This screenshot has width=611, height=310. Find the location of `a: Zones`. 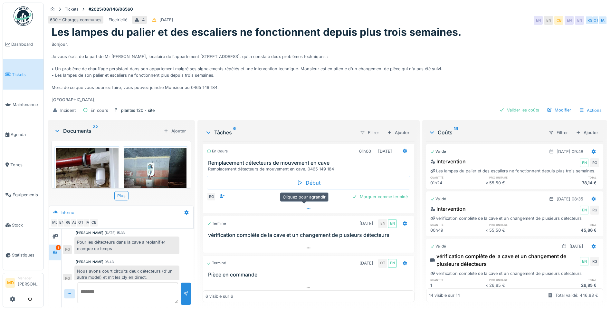

a: Zones is located at coordinates (23, 165).